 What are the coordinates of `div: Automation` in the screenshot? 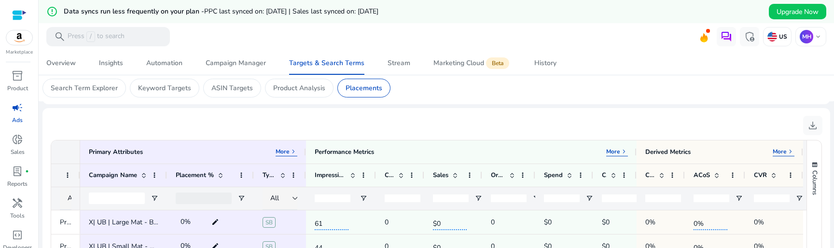 It's located at (164, 63).